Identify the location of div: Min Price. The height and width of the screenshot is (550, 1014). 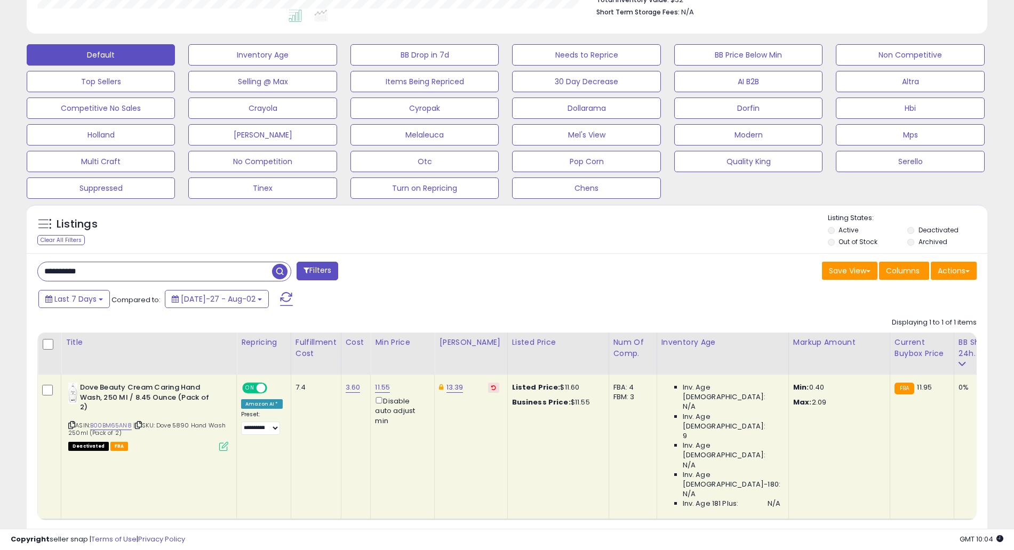
(402, 342).